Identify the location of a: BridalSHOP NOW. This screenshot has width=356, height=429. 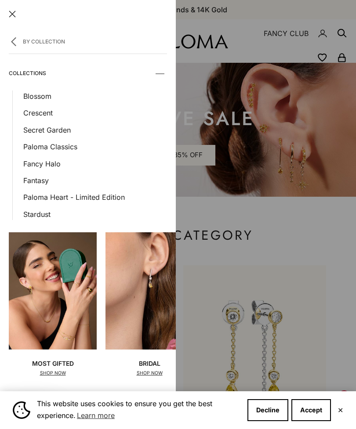
(149, 304).